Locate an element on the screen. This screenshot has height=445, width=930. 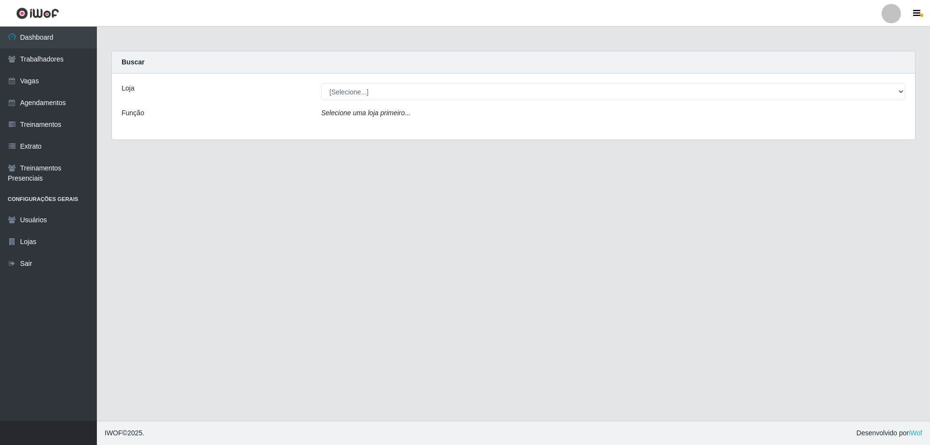
label: Função is located at coordinates (133, 113).